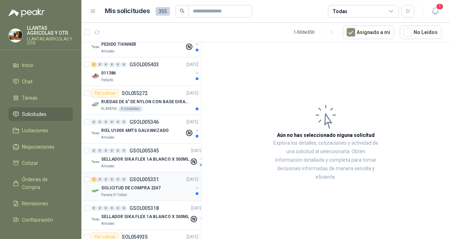 The image size is (450, 239). Describe the element at coordinates (144, 64) in the screenshot. I see `p: GSOL005403` at that location.